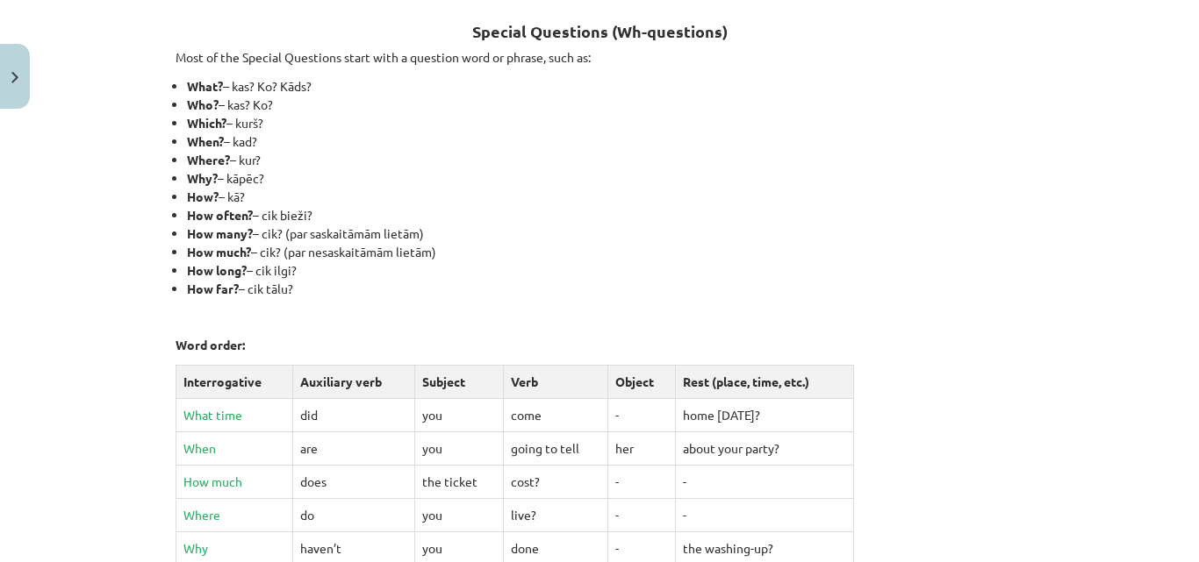  I want to click on td: Rest (place, time, etc.), so click(764, 382).